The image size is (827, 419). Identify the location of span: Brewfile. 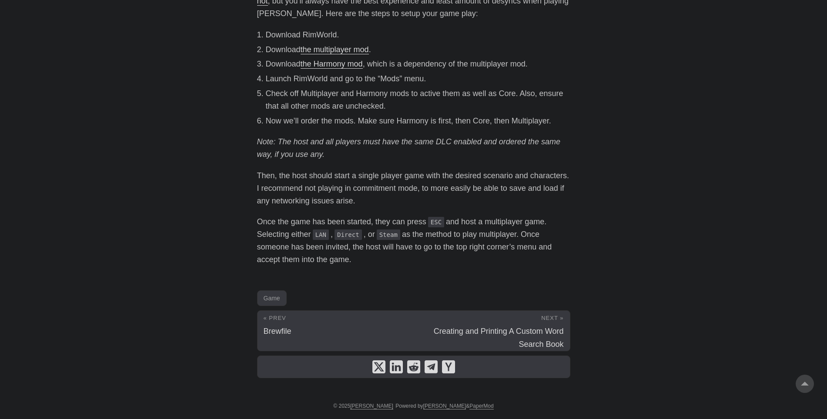
(278, 332).